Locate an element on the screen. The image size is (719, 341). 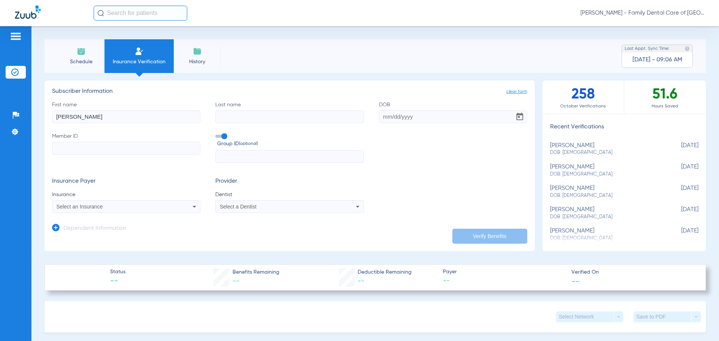
span: Insurance is located at coordinates (126, 195).